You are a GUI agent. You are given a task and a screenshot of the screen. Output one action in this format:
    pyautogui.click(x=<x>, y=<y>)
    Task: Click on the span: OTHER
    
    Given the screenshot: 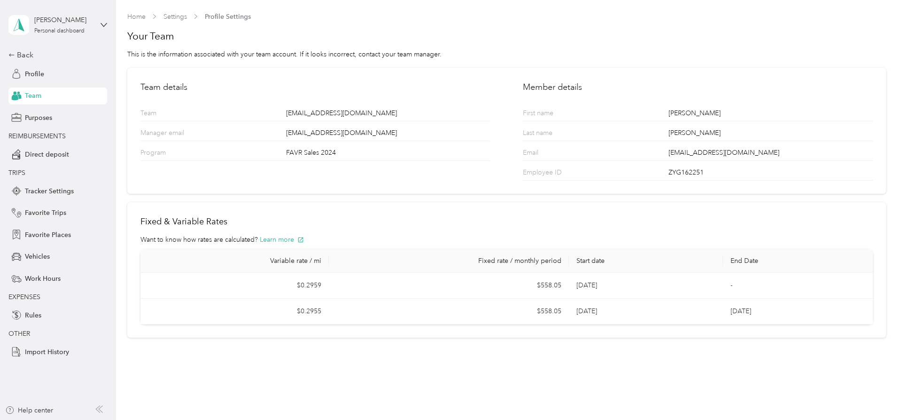 What is the action you would take?
    pyautogui.click(x=19, y=333)
    